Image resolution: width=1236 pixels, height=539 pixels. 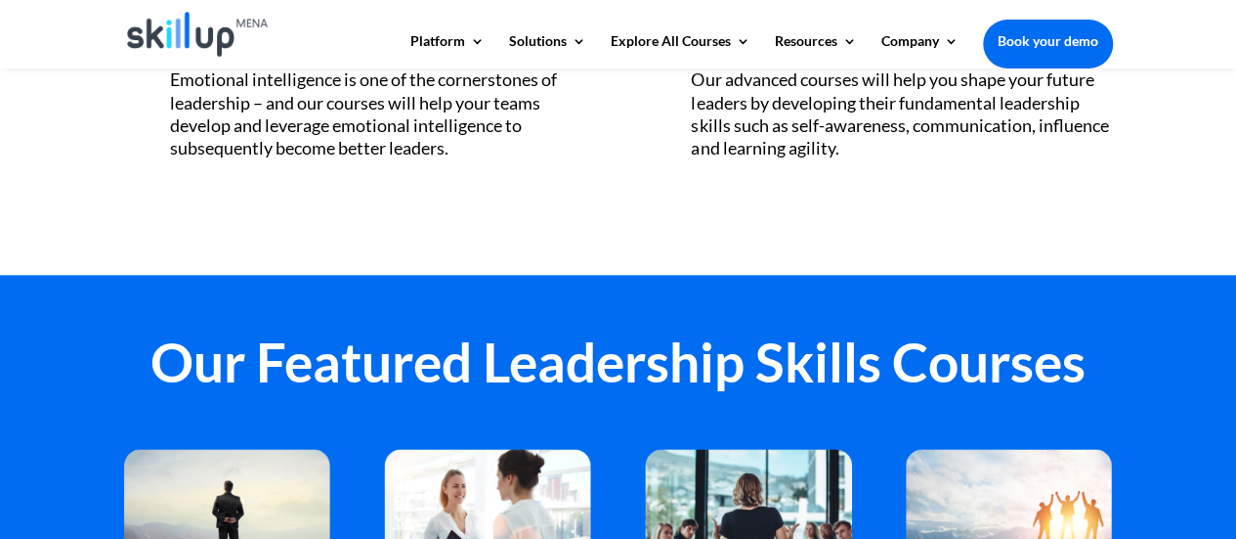 I want to click on div: Our advanced courses will help you shape your future leaders by developing their fundamental lead..., so click(x=901, y=114).